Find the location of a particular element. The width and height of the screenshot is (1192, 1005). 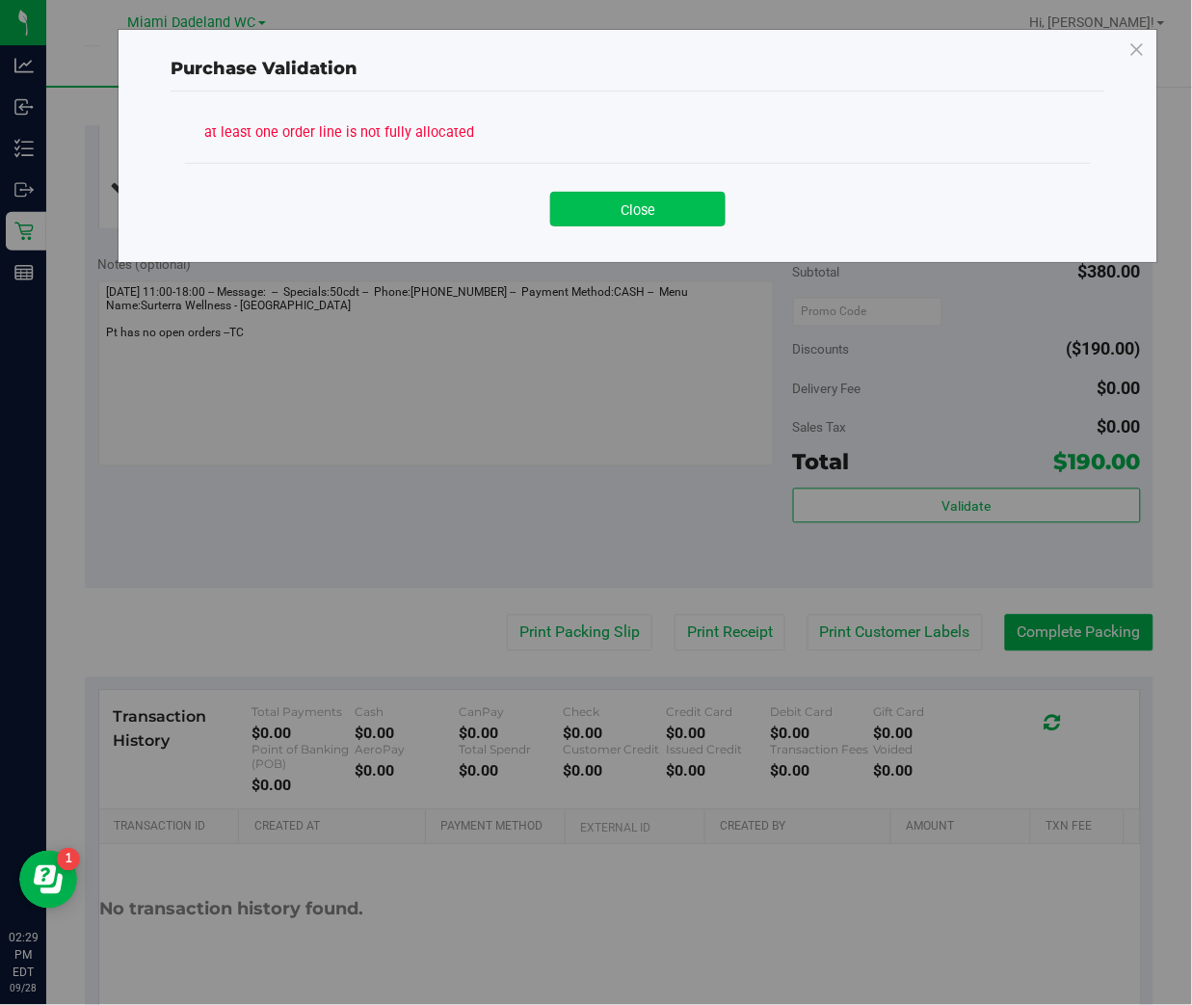

div: at least one order line is not fully allocated is located at coordinates (566, 130).